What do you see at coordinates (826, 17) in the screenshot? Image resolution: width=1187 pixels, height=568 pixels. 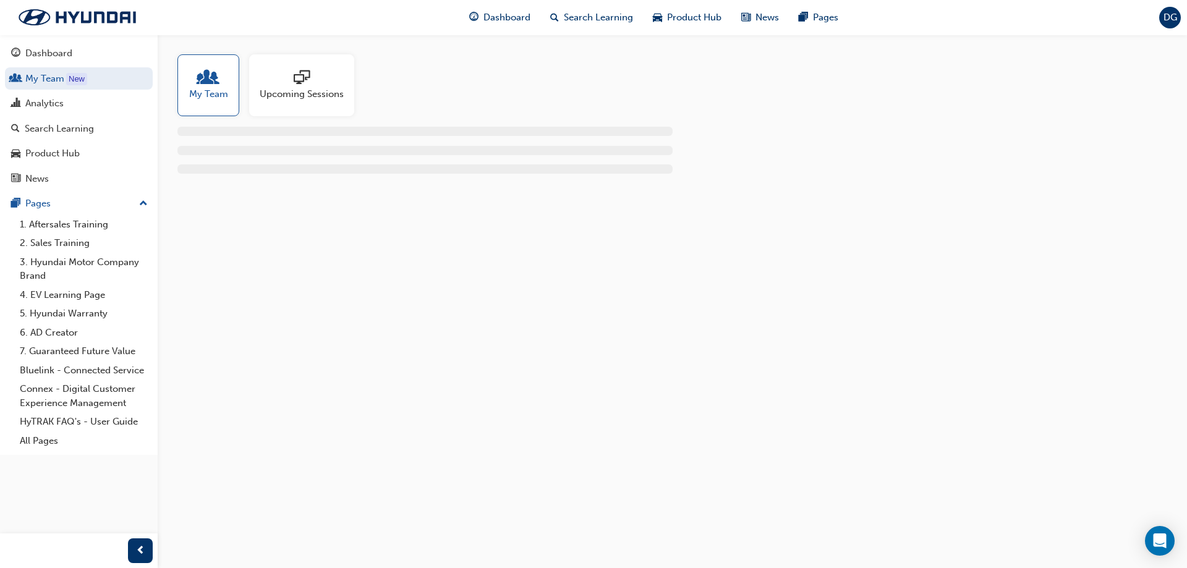 I see `span: Pages` at bounding box center [826, 17].